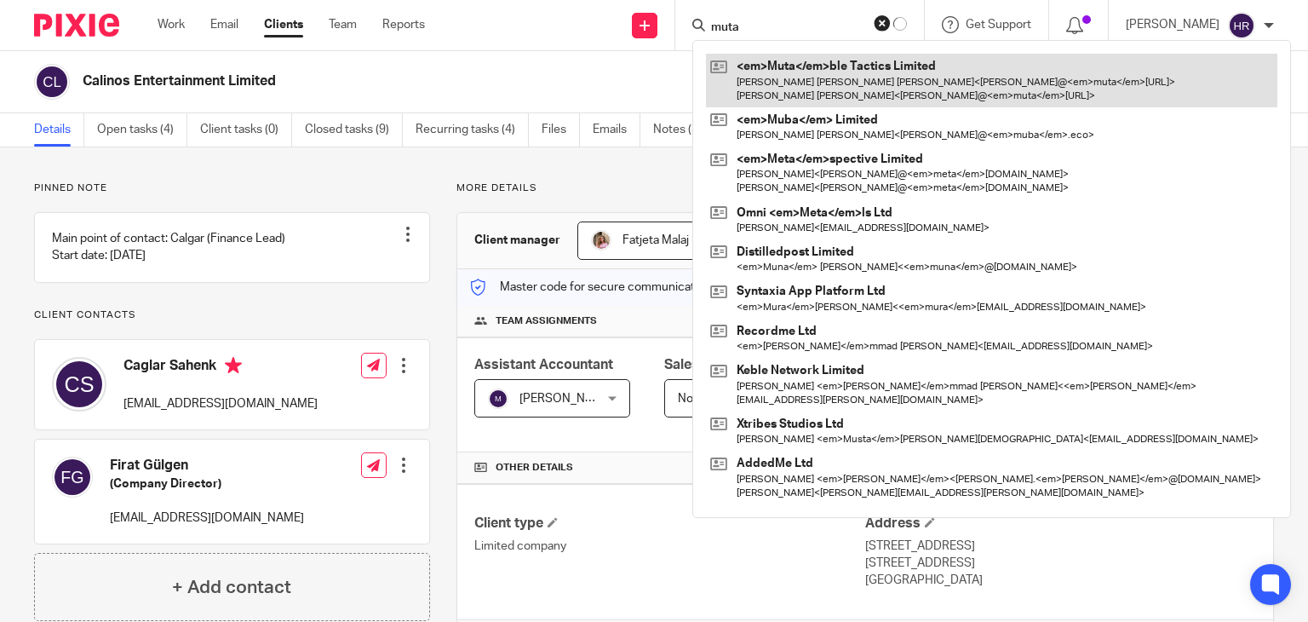 The height and width of the screenshot is (622, 1308). Describe the element at coordinates (560, 129) in the screenshot. I see `a: Files` at that location.